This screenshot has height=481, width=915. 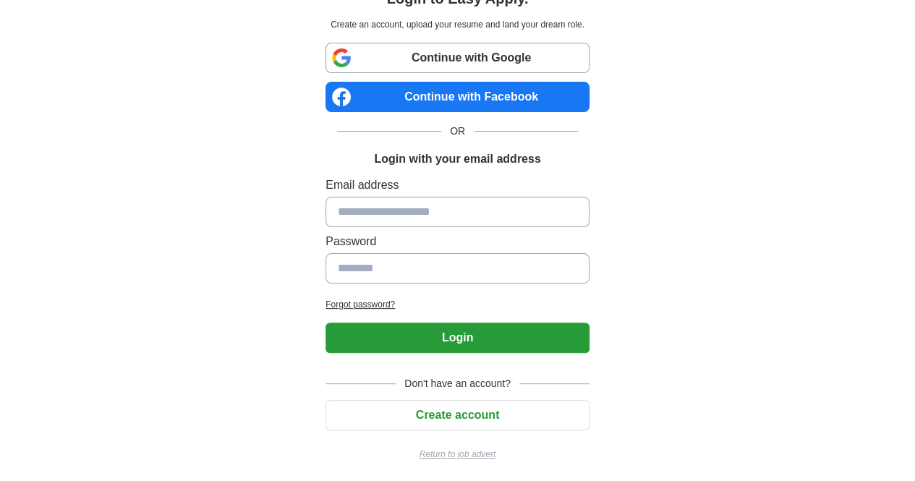 I want to click on p: Return to job advert, so click(x=457, y=454).